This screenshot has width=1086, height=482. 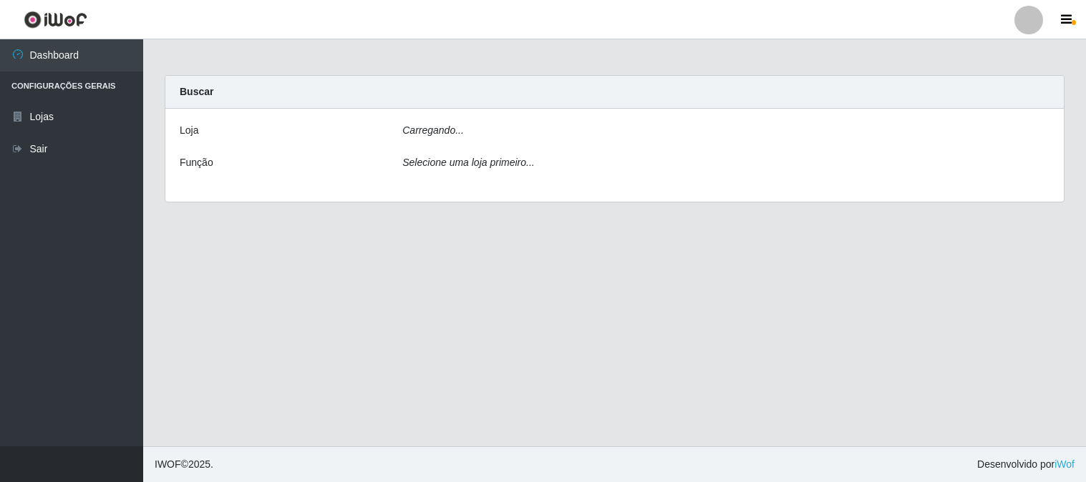 I want to click on img: CoreUI Logo, so click(x=55, y=19).